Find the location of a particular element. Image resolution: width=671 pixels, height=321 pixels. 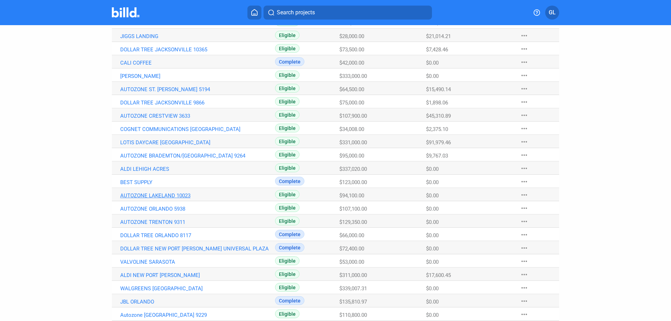

span: $107,900.00 is located at coordinates (353, 116).